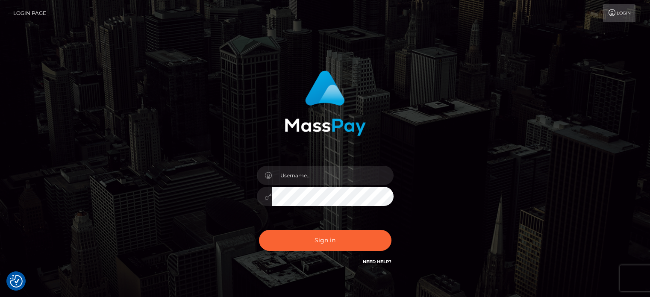 This screenshot has width=650, height=297. Describe the element at coordinates (619, 13) in the screenshot. I see `a: Login` at that location.